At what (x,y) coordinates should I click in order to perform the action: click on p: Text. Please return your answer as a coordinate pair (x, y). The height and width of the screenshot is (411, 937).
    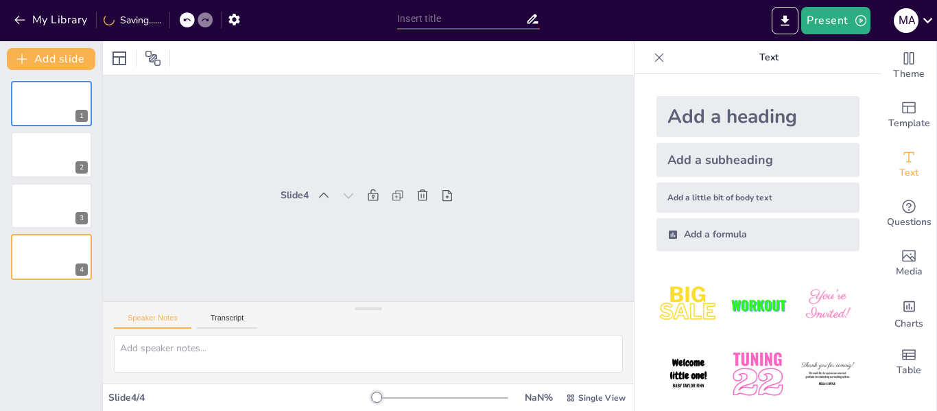
    Looking at the image, I should click on (769, 58).